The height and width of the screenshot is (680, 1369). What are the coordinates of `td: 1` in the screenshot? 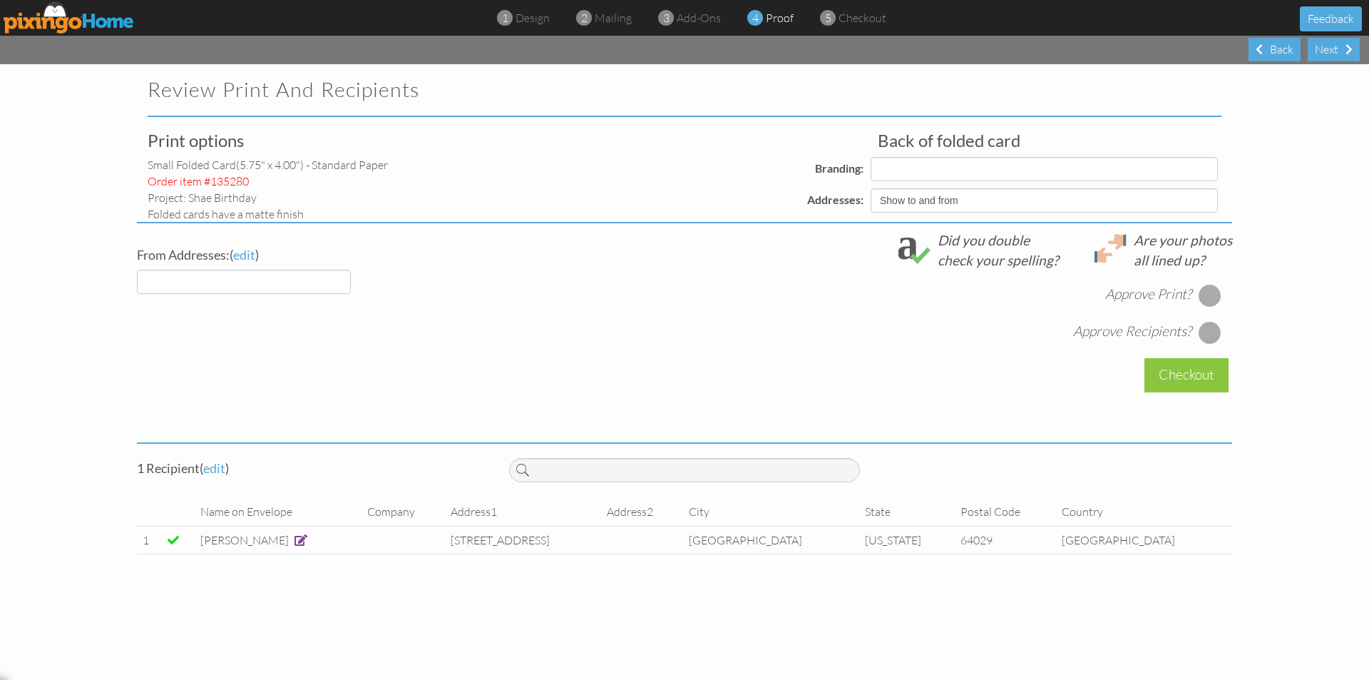 It's located at (149, 540).